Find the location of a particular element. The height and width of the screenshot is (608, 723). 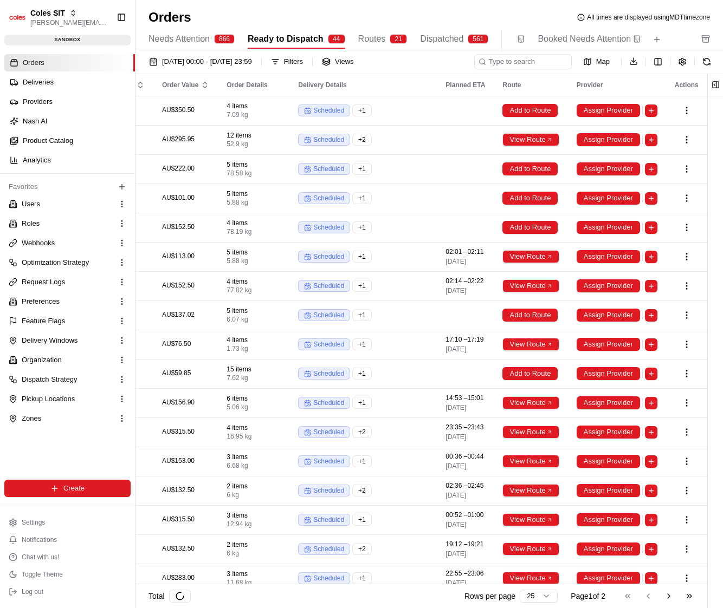

a: Dispatch Strategy is located at coordinates (61, 380).